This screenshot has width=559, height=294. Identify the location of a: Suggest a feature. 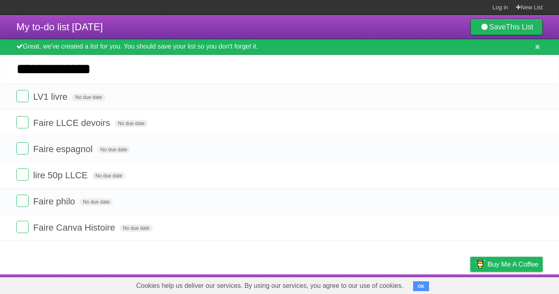
(517, 284).